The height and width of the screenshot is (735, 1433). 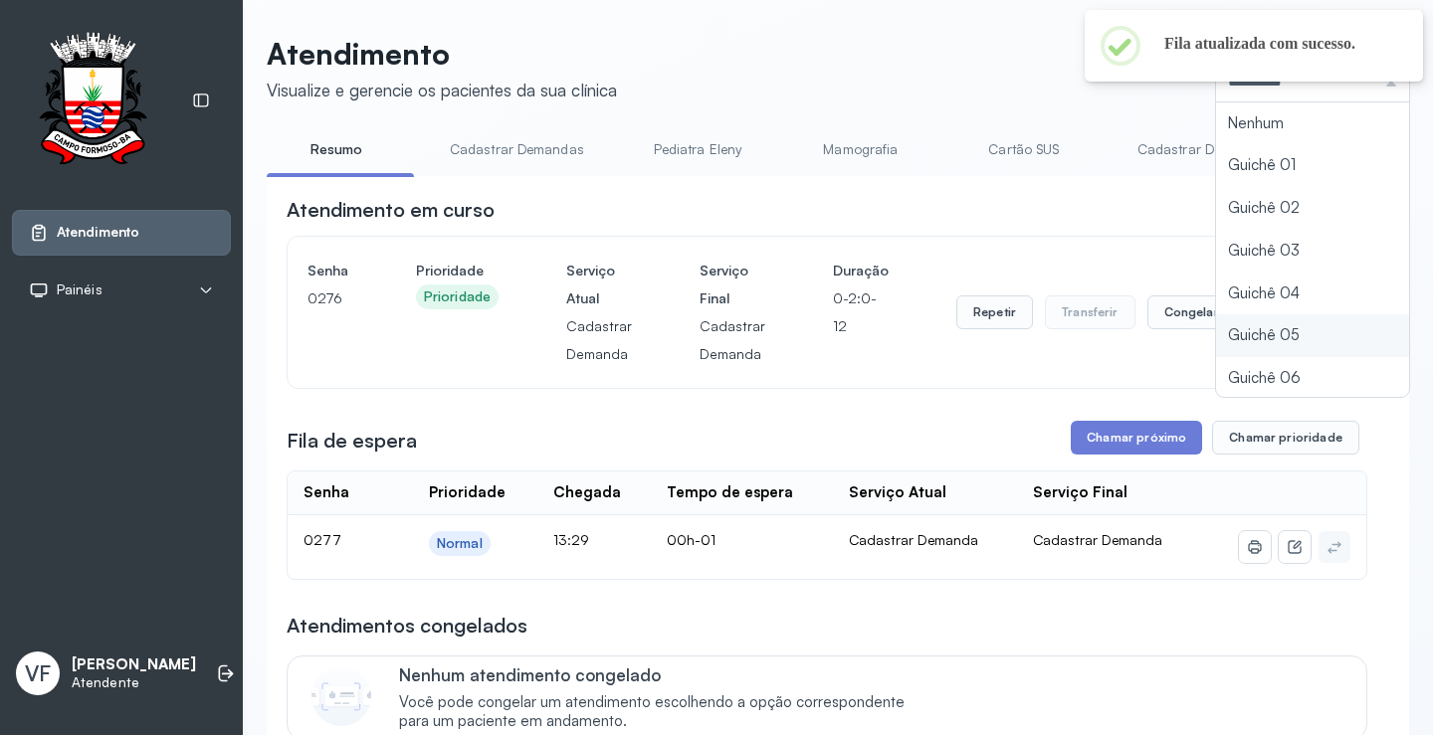 What do you see at coordinates (1089, 312) in the screenshot?
I see `button: Transferir` at bounding box center [1089, 312].